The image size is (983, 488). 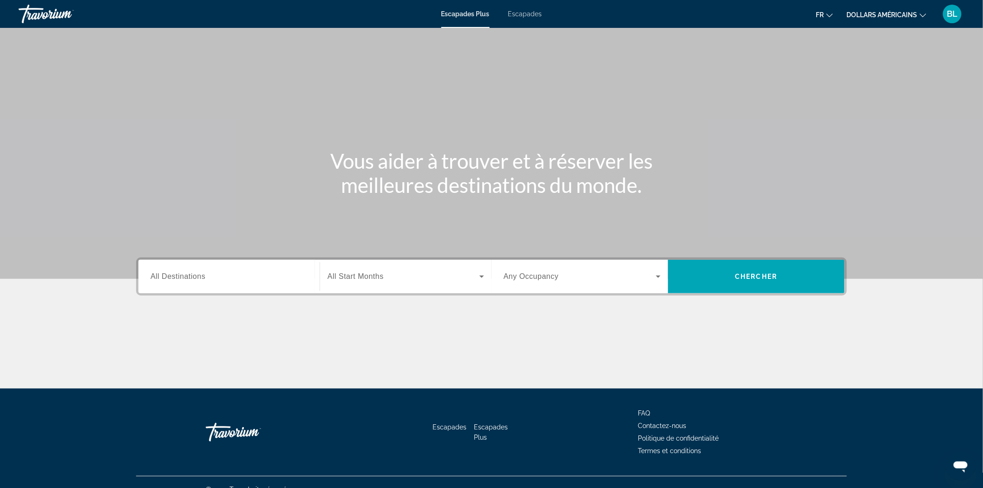 I want to click on span: All Destinations, so click(x=178, y=276).